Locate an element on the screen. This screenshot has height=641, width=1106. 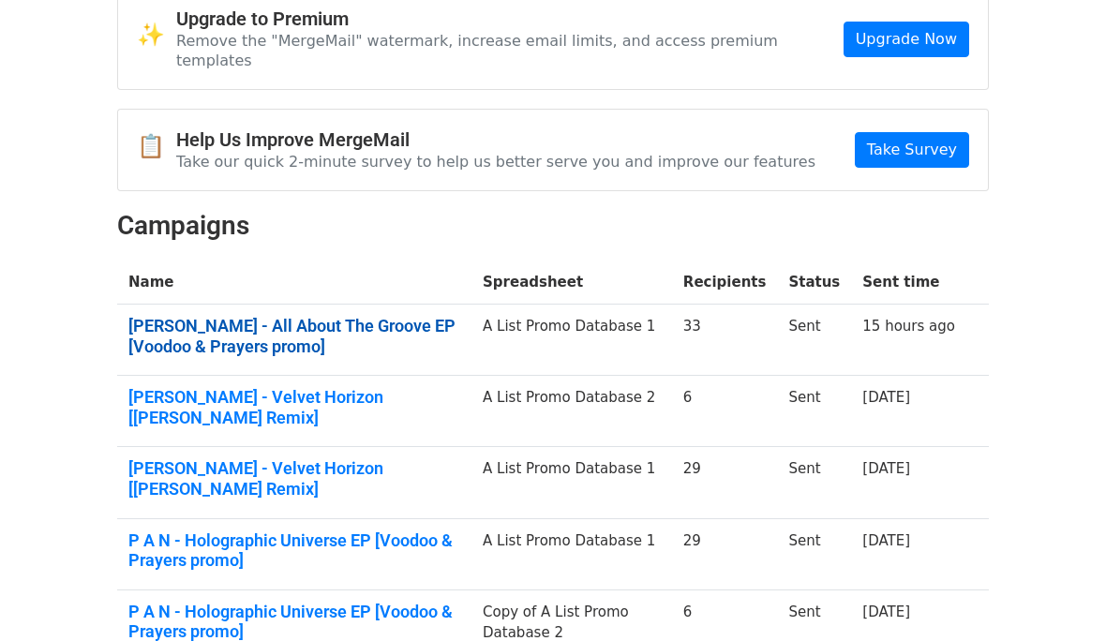
a: Take Survey is located at coordinates (912, 151).